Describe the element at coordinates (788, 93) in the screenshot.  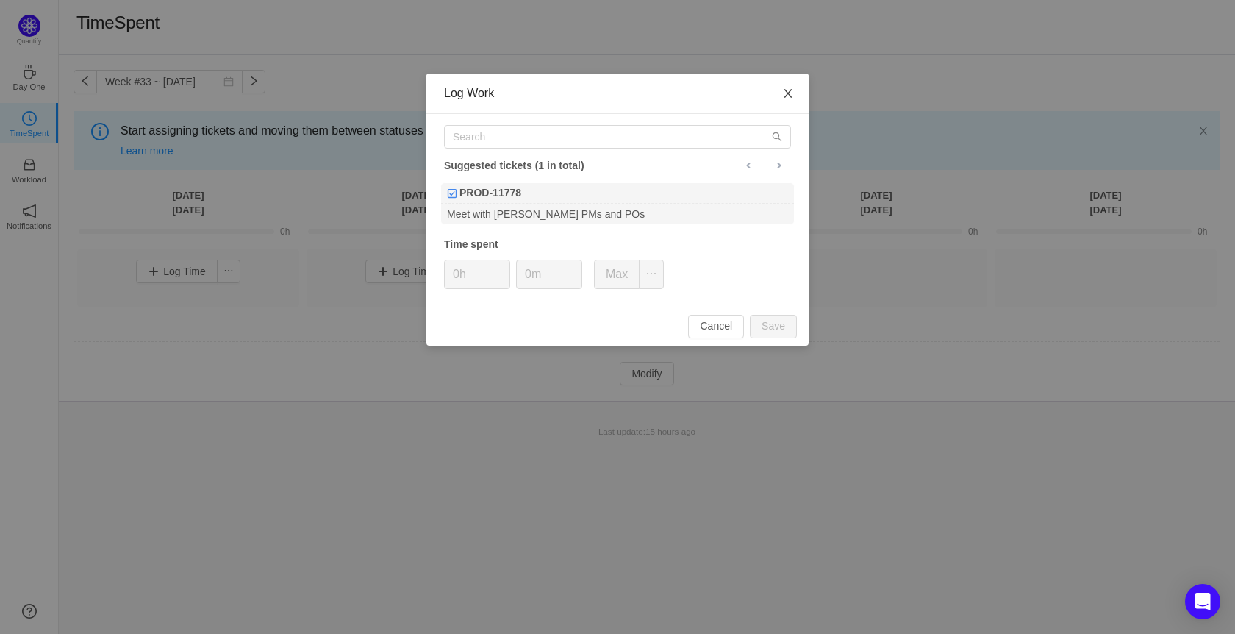
I see `i: icon: close` at that location.